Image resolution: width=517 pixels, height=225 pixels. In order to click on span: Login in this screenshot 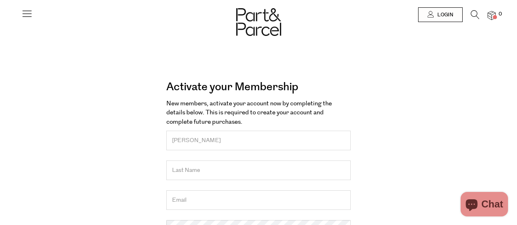, I will do `click(445, 15)`.